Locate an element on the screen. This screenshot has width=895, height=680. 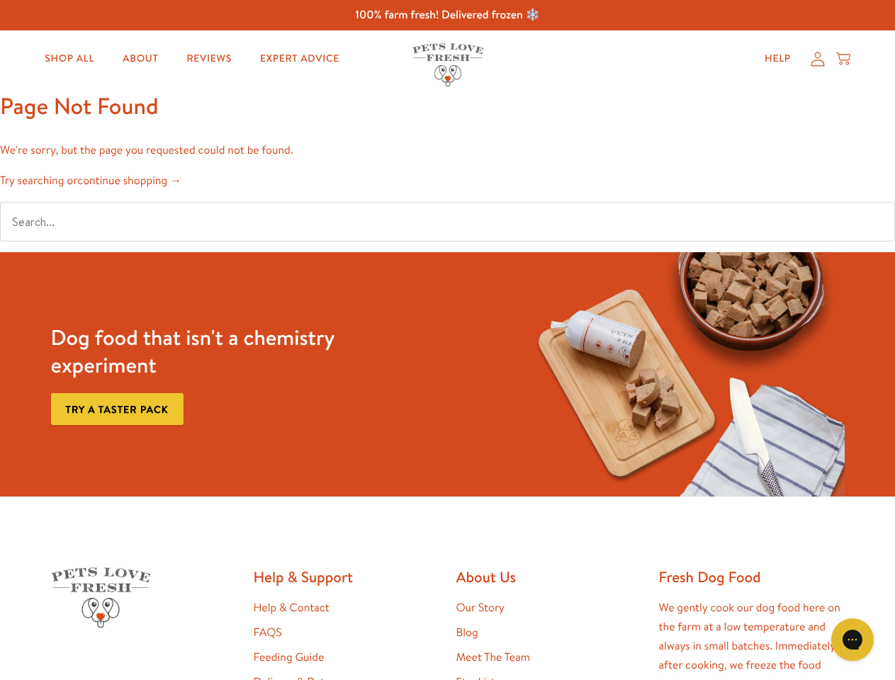
h3: Dog food that isn't a chemistry experiment is located at coordinates (212, 351).